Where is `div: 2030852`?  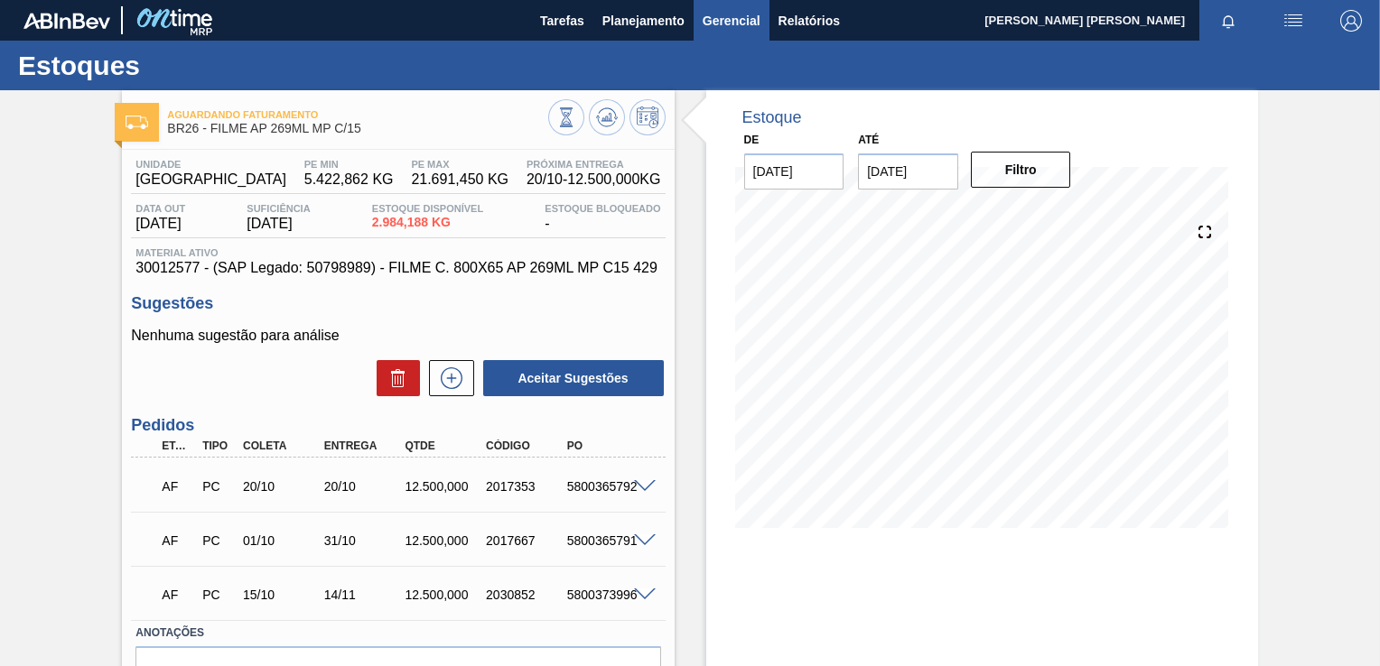 div: 2030852 is located at coordinates (525, 595).